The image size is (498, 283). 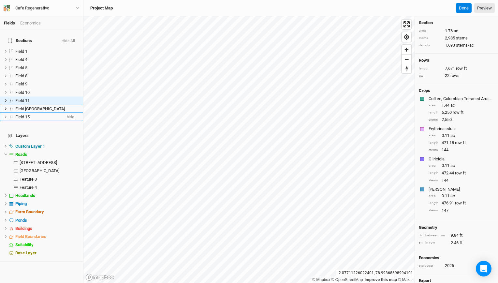 What do you see at coordinates (9, 23) in the screenshot?
I see `a: Fields` at bounding box center [9, 23].